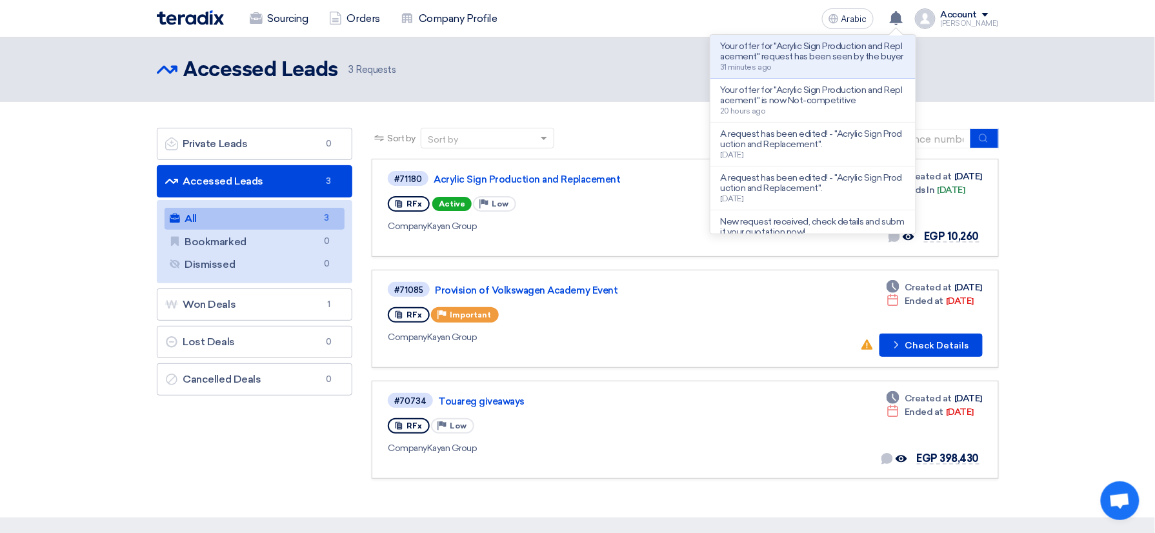 This screenshot has width=1155, height=533. Describe the element at coordinates (203, 264) in the screenshot. I see `font: Dismissed` at that location.